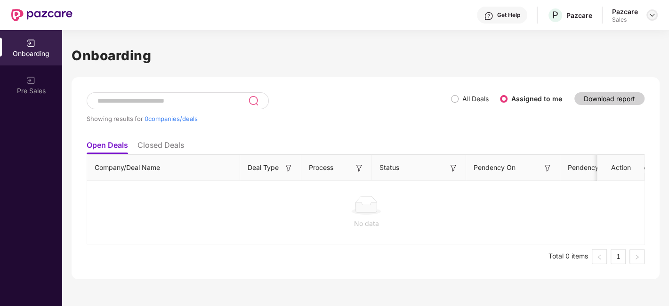 The image size is (669, 306). What do you see at coordinates (618, 256) in the screenshot?
I see `a: 1` at bounding box center [618, 256].